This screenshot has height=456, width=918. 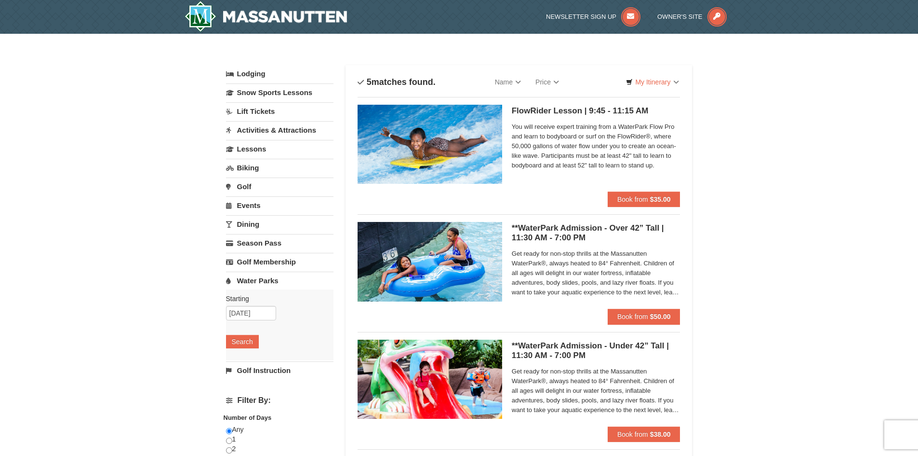 What do you see at coordinates (280, 92) in the screenshot?
I see `a: Snow Sports Lessons` at bounding box center [280, 92].